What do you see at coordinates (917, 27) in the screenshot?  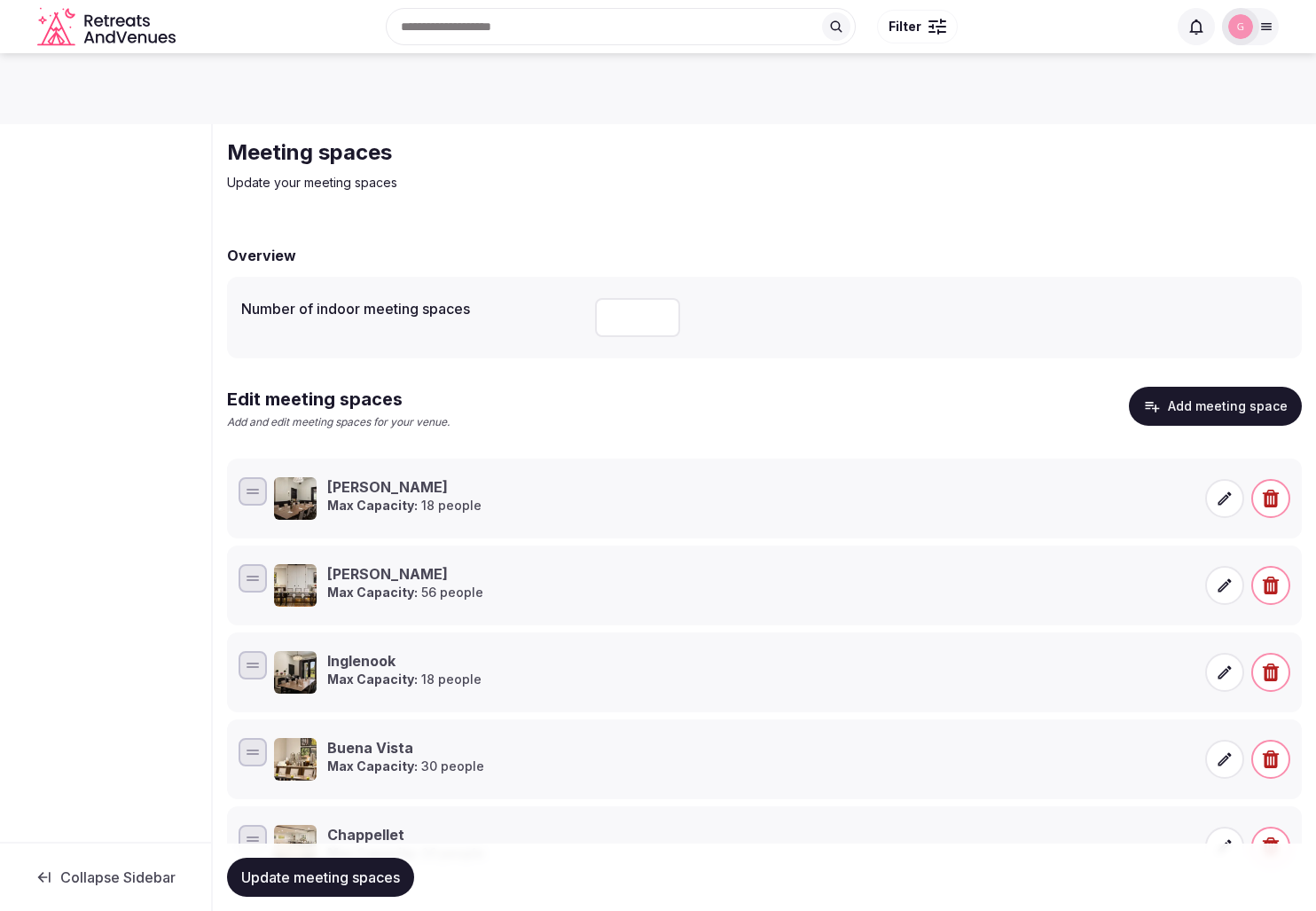 I see `button: Filter` at bounding box center [917, 27].